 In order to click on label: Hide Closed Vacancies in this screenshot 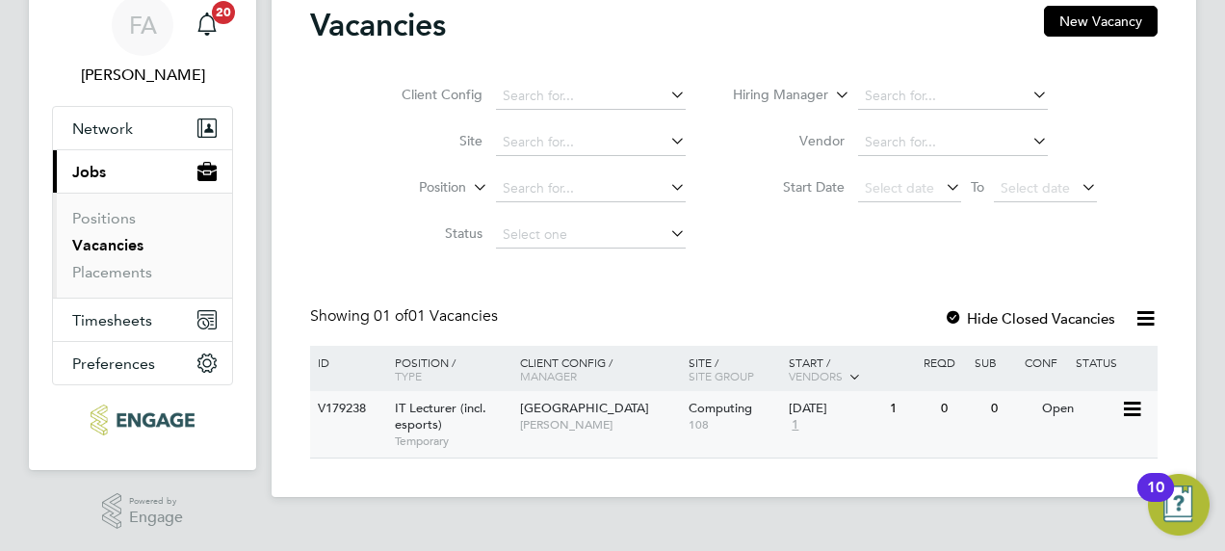, I will do `click(1030, 318)`.